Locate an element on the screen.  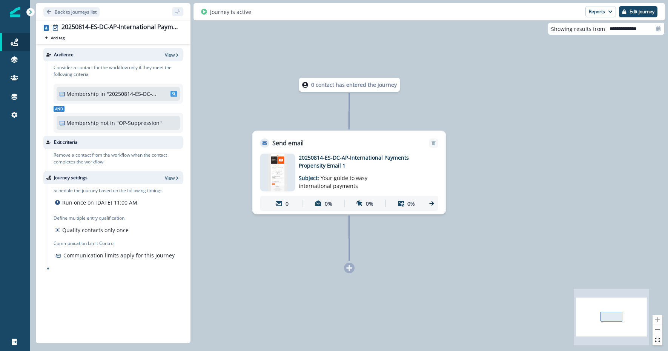
p: Consider a contact for the workflow only if they meet the following criteria is located at coordinates (118, 71).